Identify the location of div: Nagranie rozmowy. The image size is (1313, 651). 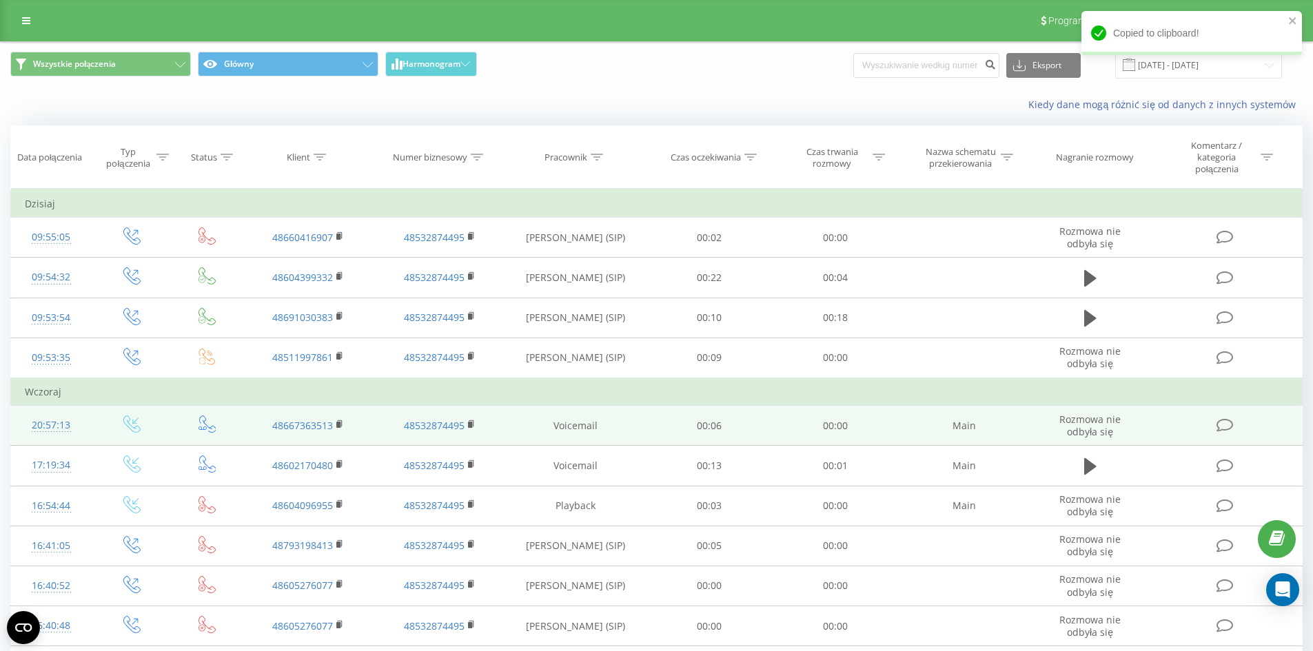
(1094, 157).